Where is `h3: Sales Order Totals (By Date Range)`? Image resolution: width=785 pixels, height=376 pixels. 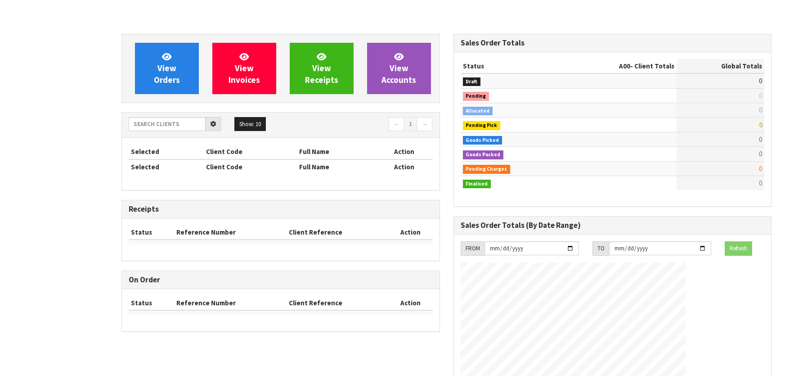
h3: Sales Order Totals (By Date Range) is located at coordinates (613, 225).